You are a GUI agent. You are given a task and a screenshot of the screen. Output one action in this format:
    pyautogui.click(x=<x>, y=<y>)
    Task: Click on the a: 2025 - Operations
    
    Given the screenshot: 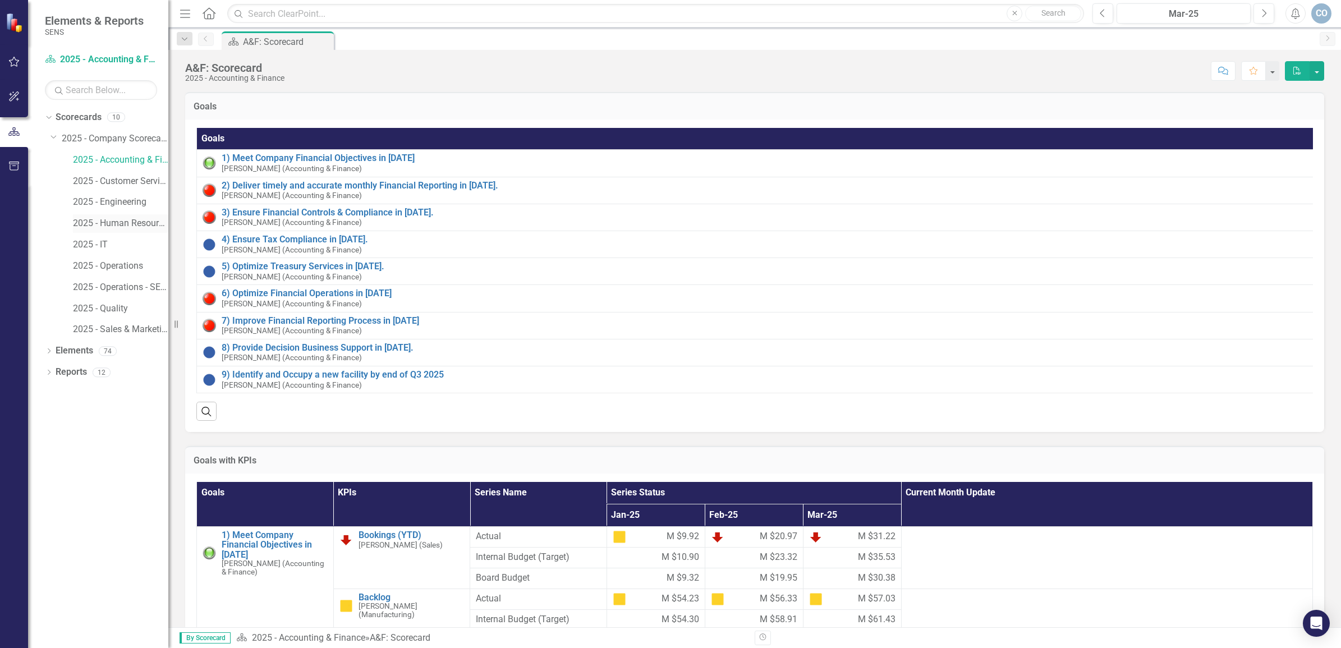 What is the action you would take?
    pyautogui.click(x=121, y=266)
    